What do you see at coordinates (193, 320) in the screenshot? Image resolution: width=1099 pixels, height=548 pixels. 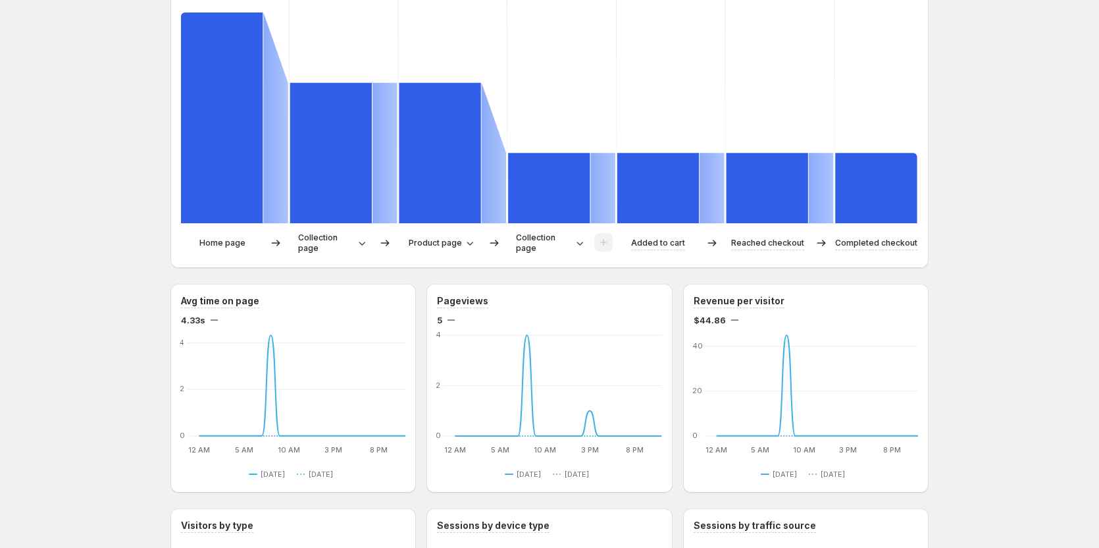 I see `span: 4.33s` at bounding box center [193, 320].